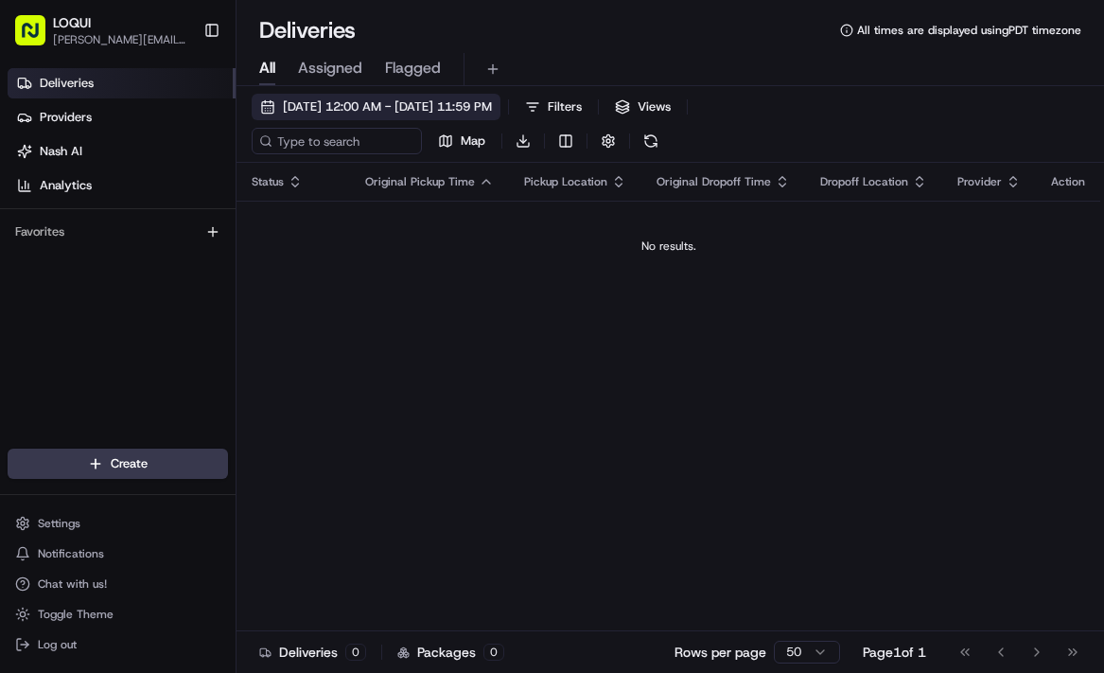  What do you see at coordinates (72, 23) in the screenshot?
I see `button: LOQUI` at bounding box center [72, 23].